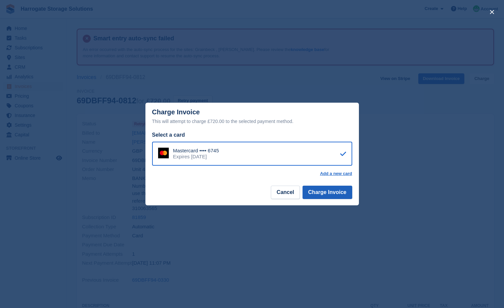 The height and width of the screenshot is (308, 504). Describe the element at coordinates (252, 121) in the screenshot. I see `div: This will attempt to charge £720.00 to the selected payment method.` at that location.